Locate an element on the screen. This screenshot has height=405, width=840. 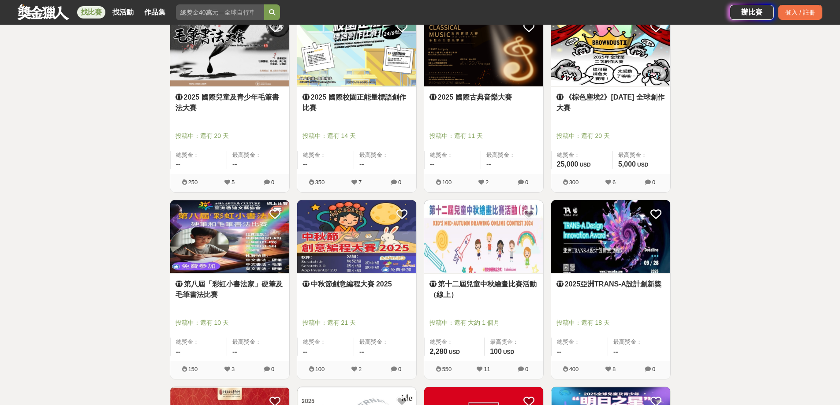
span: 投稿中：還有 11 天 is located at coordinates (483, 136).